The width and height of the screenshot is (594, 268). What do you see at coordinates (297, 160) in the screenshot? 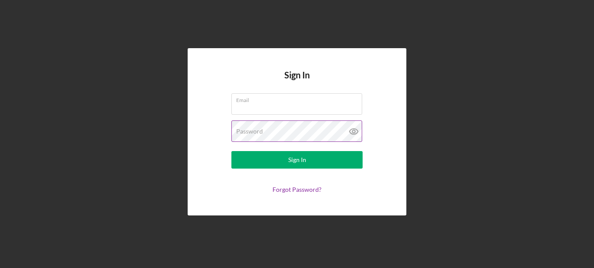
I see `div: Sign In` at bounding box center [297, 160].